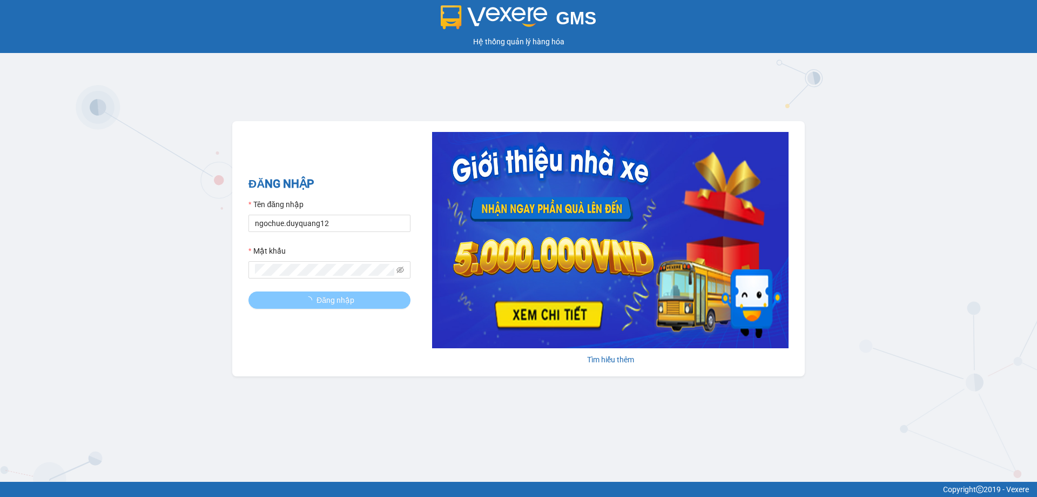 The width and height of the screenshot is (1037, 497). Describe the element at coordinates (330, 223) in the screenshot. I see `input: Tên đăng nhập` at that location.